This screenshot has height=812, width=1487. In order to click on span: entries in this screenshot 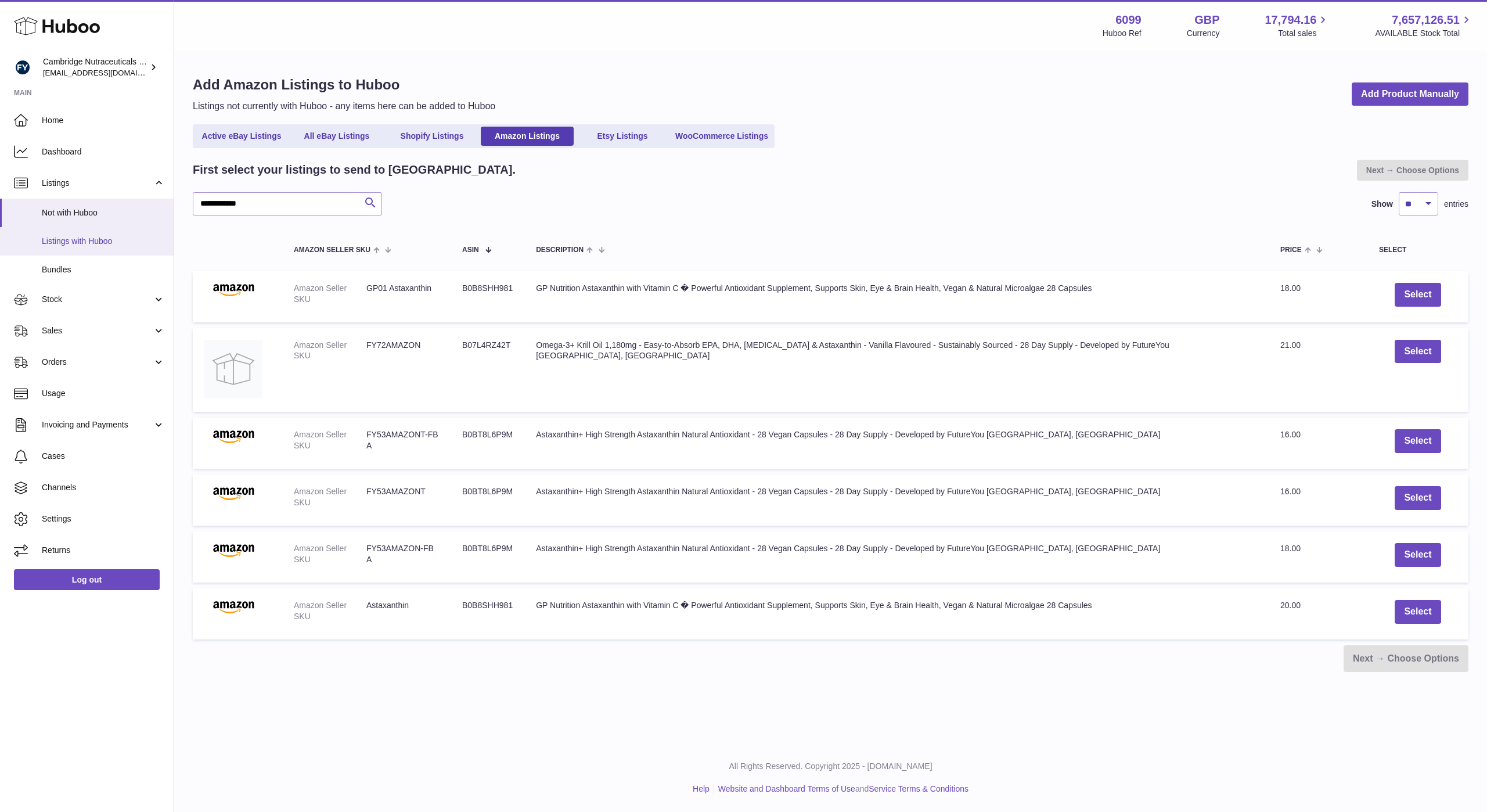, I will do `click(1456, 203)`.